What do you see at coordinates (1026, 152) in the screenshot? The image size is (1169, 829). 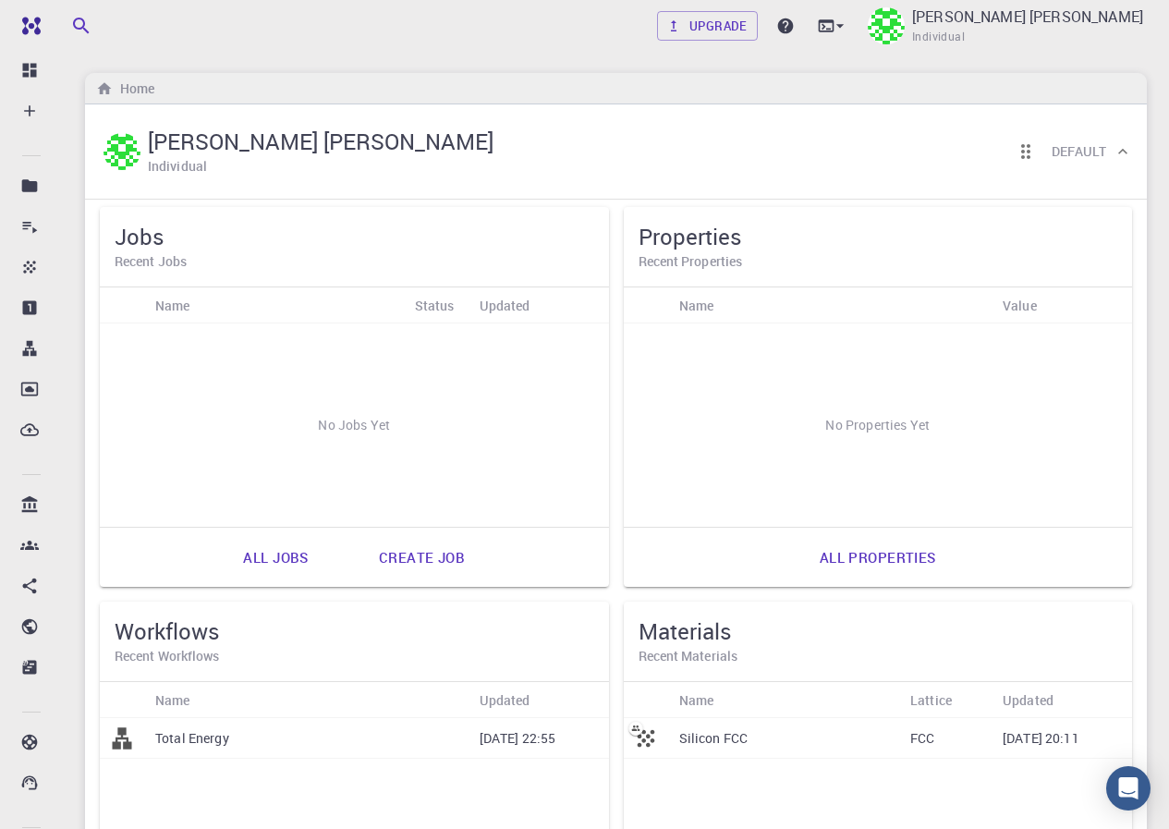 I see `button: Reorder cards` at bounding box center [1026, 152].